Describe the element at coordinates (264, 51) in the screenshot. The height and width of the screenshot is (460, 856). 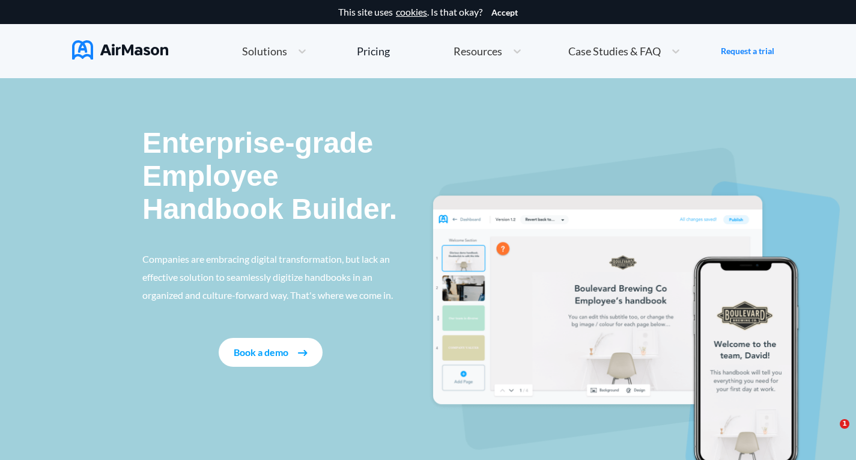
I see `span: Solutions` at that location.